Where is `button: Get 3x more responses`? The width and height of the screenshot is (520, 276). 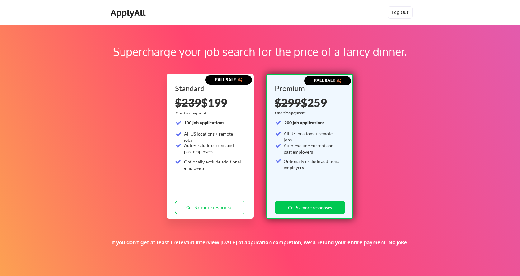 button: Get 3x more responses is located at coordinates (210, 208).